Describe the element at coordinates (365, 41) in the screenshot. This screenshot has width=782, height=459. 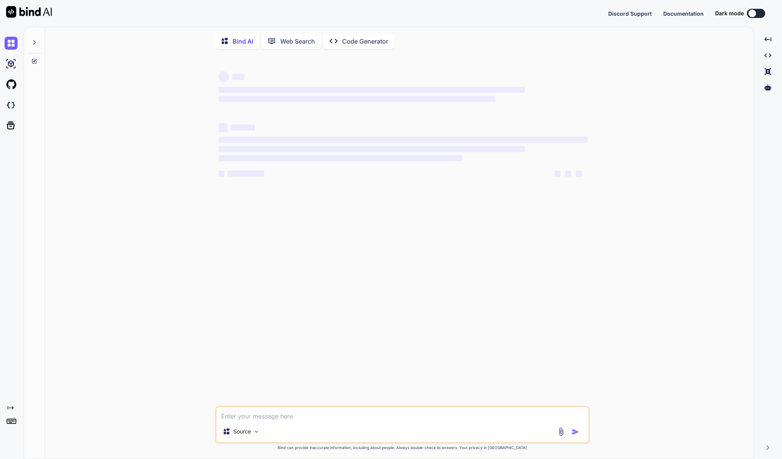
I see `p: Code Generator` at that location.